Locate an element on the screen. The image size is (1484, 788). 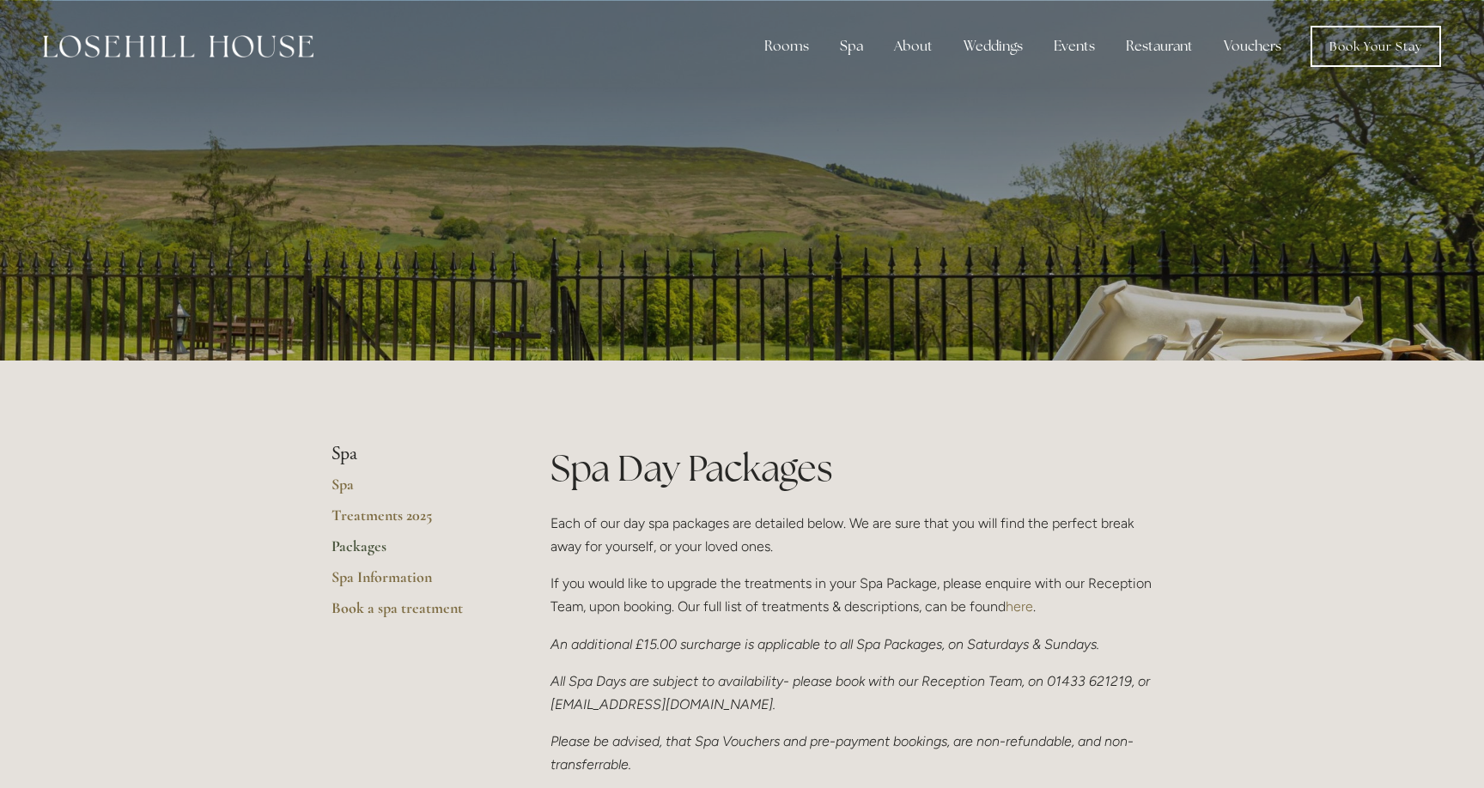
div: Weddings is located at coordinates (993, 46).